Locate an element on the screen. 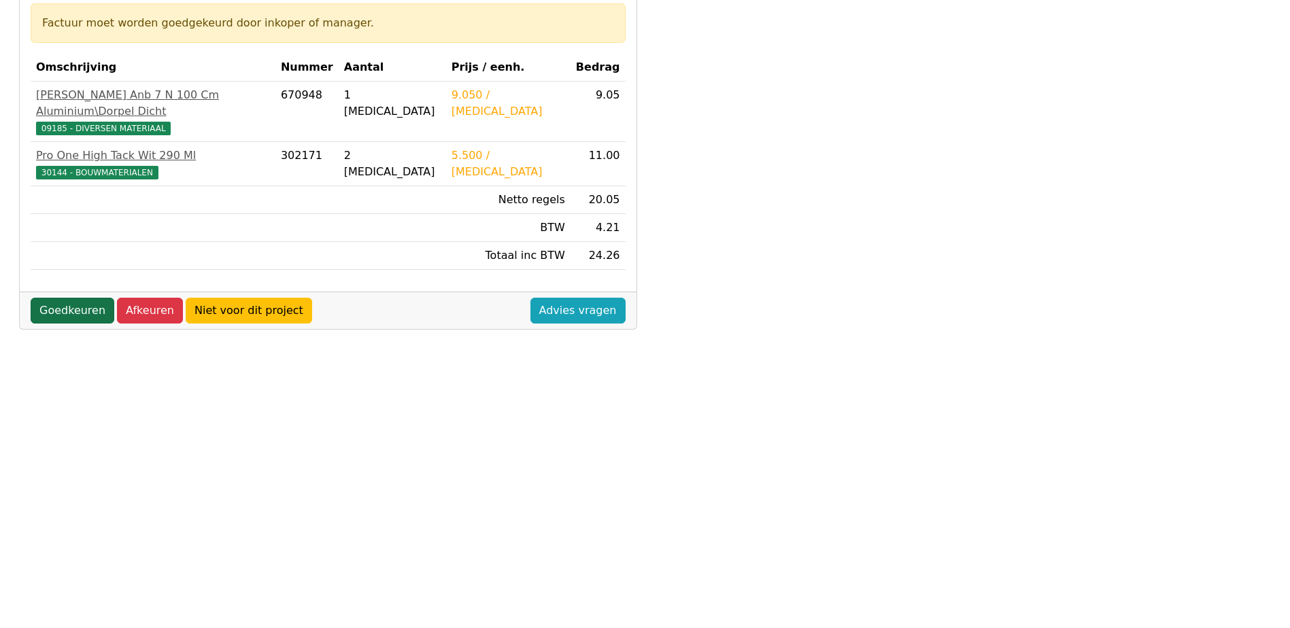 The height and width of the screenshot is (628, 1290). td: 11.00 is located at coordinates (598, 164).